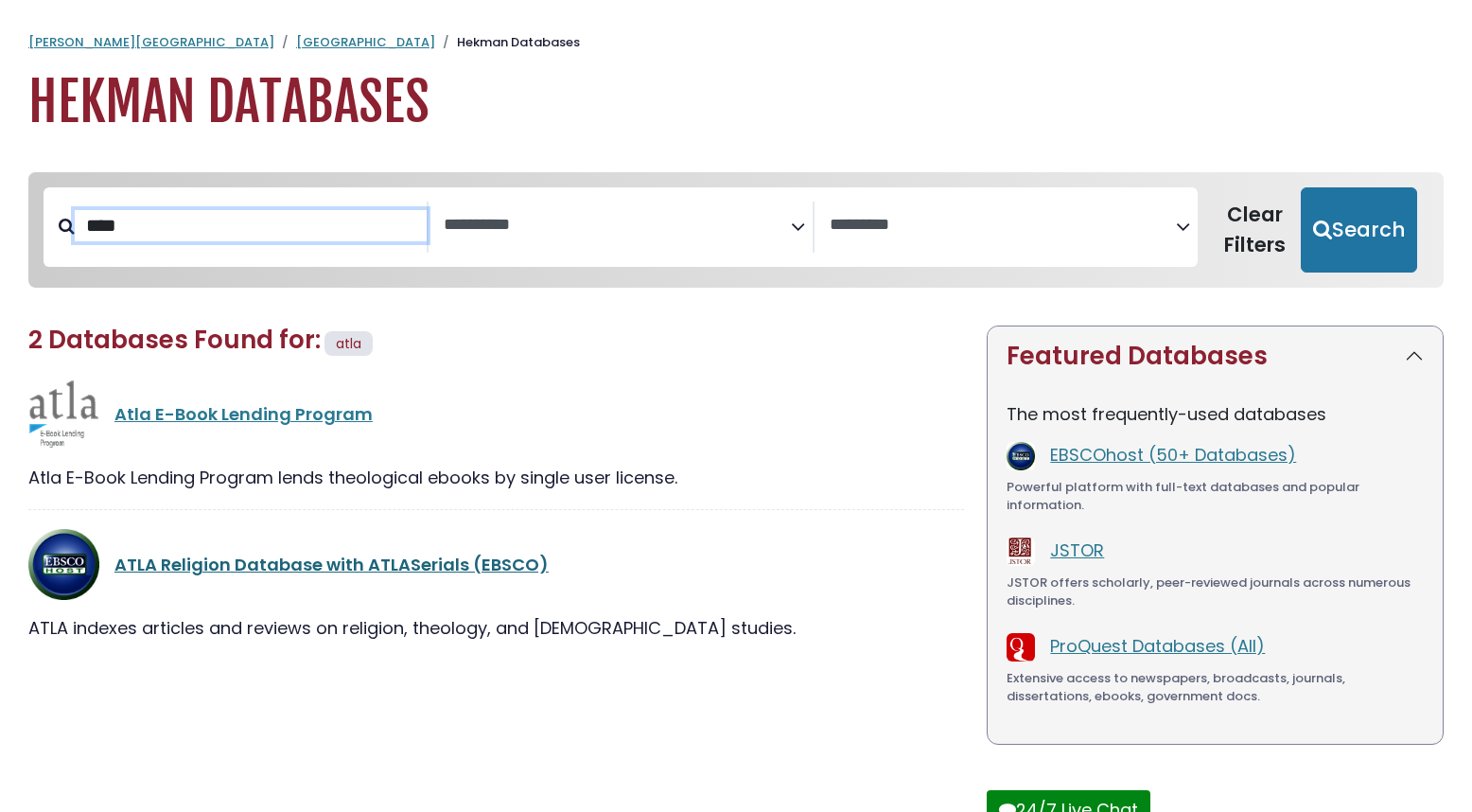 Image resolution: width=1472 pixels, height=812 pixels. I want to click on input: Search database by title or keyword, so click(251, 225).